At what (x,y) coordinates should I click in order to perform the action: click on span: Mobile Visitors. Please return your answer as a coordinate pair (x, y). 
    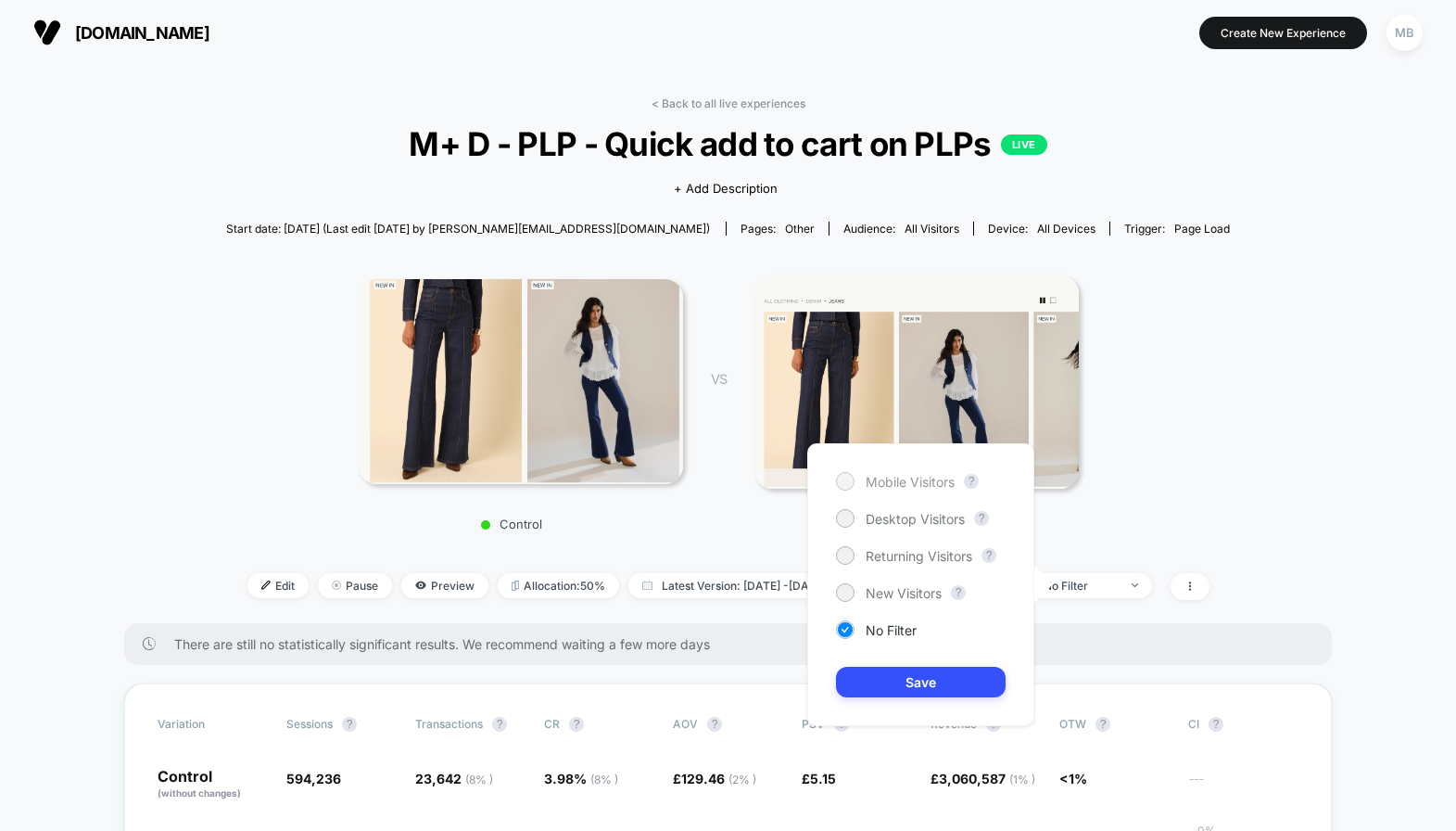
    Looking at the image, I should click on (910, 481).